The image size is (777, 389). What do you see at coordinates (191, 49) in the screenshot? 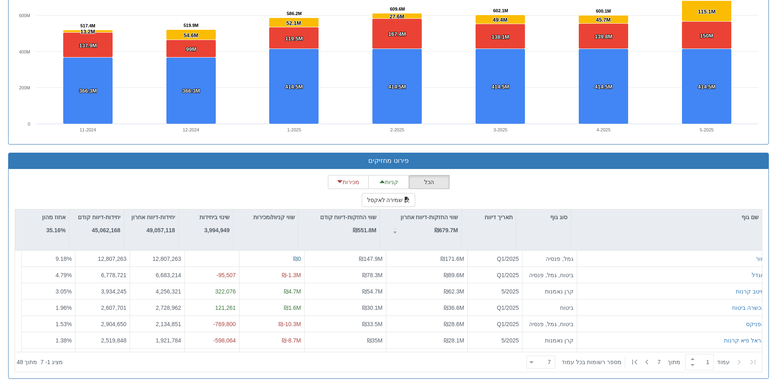
I see `tspan: 99M` at bounding box center [191, 49].